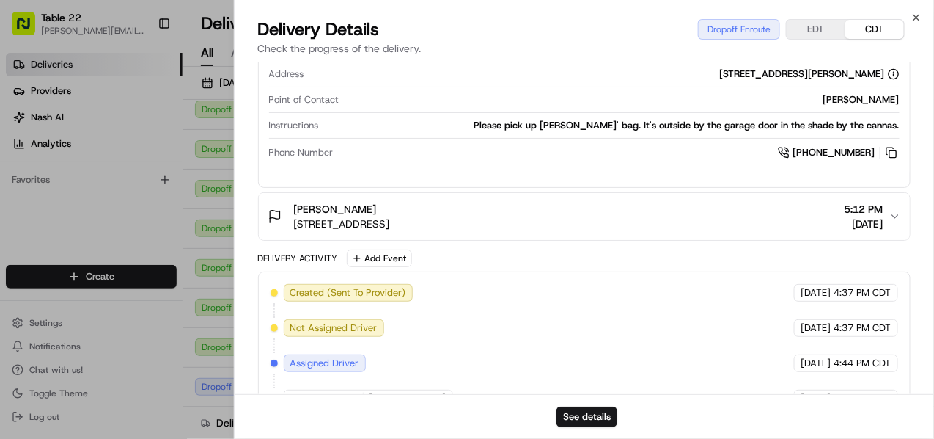 Image resolution: width=934 pixels, height=439 pixels. Describe the element at coordinates (875, 29) in the screenshot. I see `button: CDT` at that location.